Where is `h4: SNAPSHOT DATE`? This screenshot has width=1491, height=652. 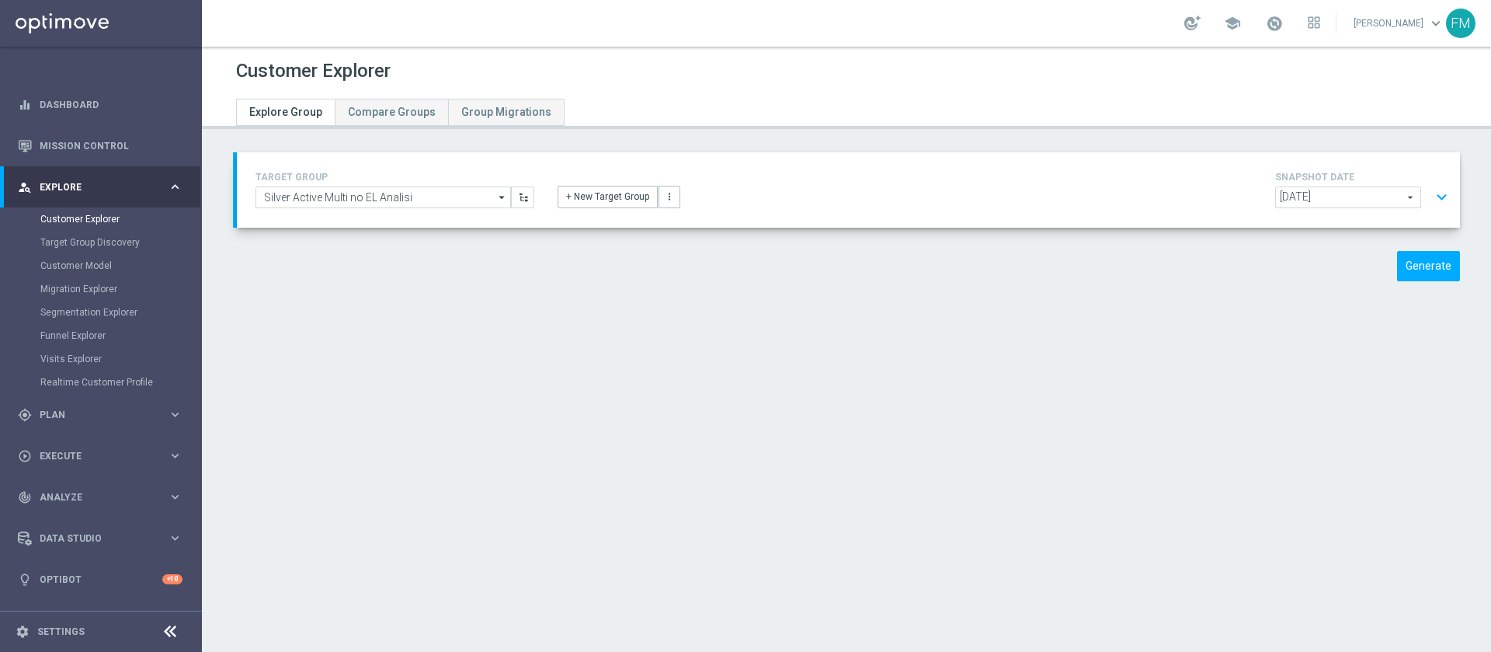
h4: SNAPSHOT DATE is located at coordinates (1365, 177).